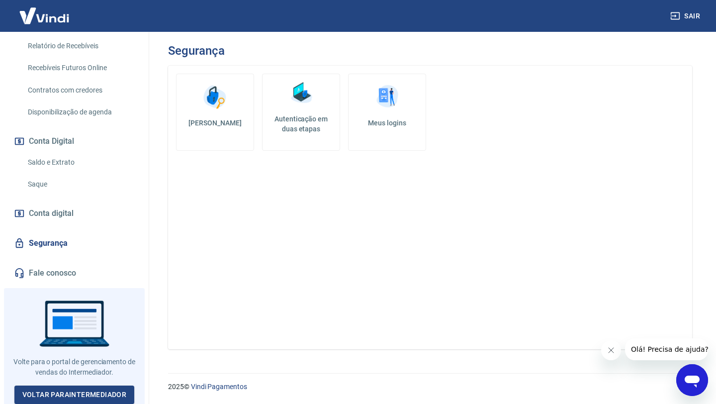  I want to click on h3: Segurança, so click(196, 51).